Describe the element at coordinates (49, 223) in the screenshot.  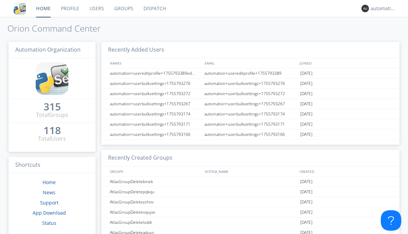
I see `a: Status` at that location.